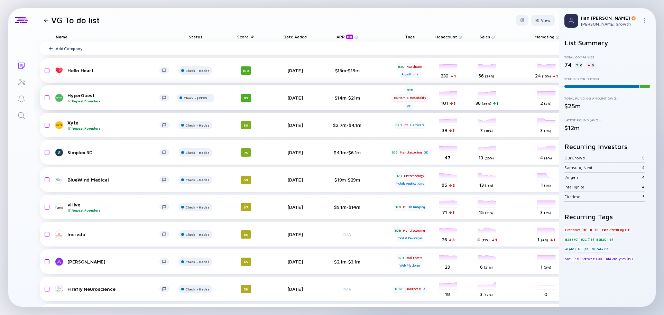 This screenshot has width=664, height=315. I want to click on span: Status, so click(195, 37).